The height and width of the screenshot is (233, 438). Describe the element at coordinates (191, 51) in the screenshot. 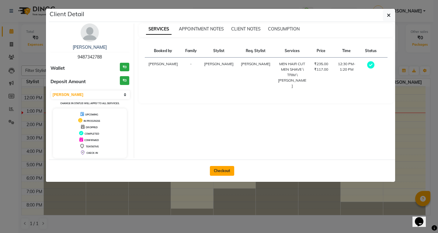

I see `th: Family` at that location.